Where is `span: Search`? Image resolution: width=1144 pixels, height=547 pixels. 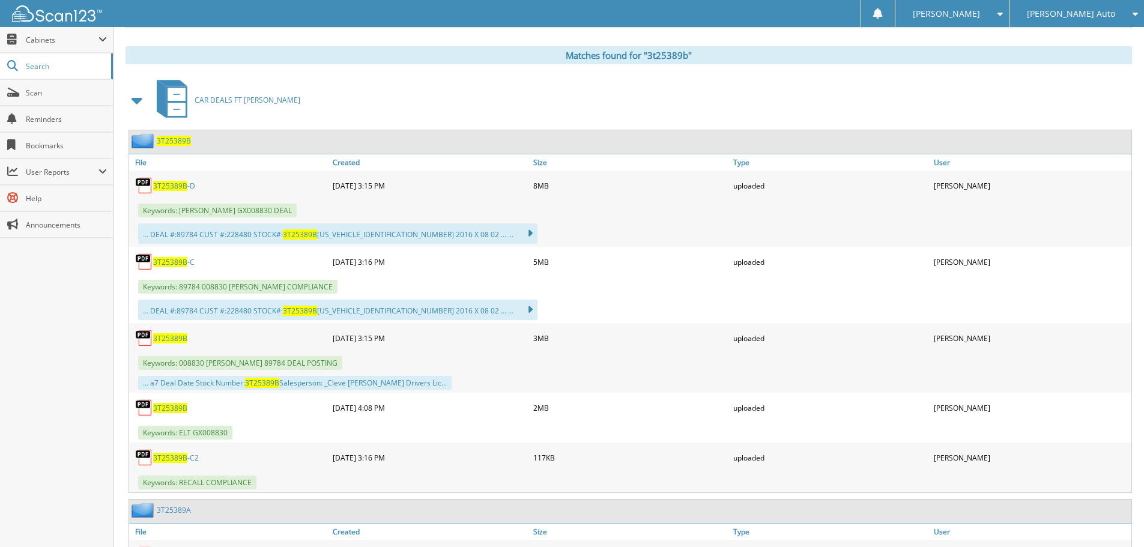 span: Search is located at coordinates (65, 66).